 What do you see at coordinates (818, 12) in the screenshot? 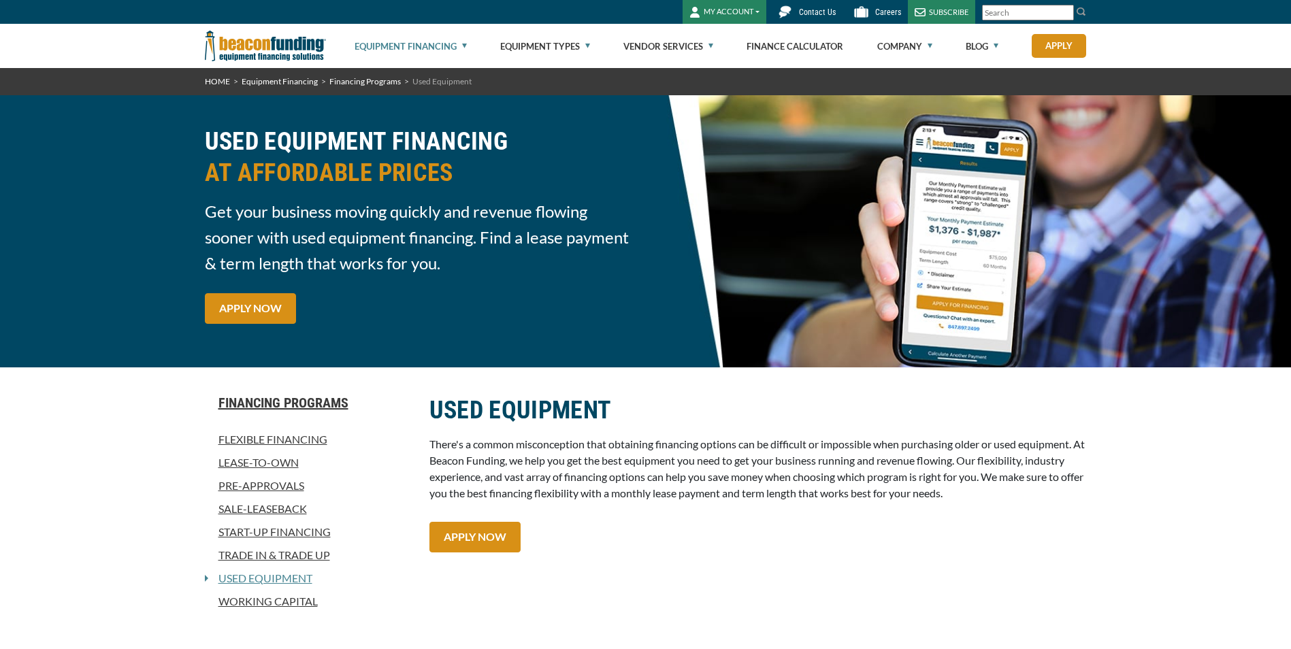
I see `span: Contact Us` at bounding box center [818, 12].